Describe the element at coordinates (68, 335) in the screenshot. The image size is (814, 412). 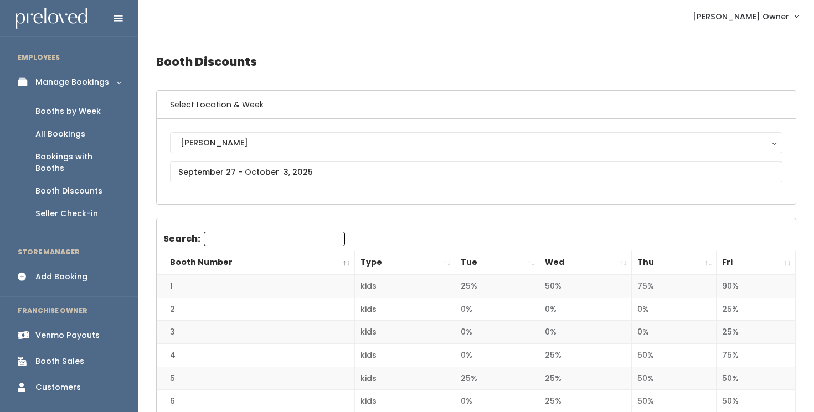
I see `div: Venmo Payouts` at that location.